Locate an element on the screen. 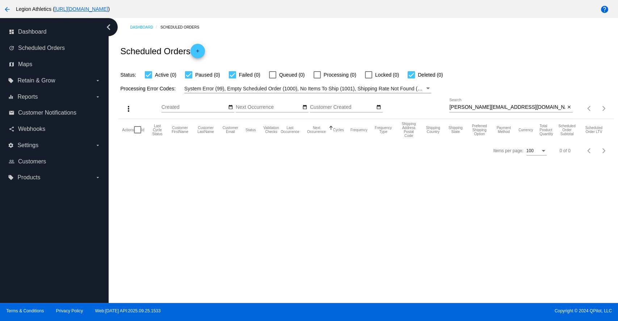 This screenshot has height=321, width=618. span: Active (0) is located at coordinates (165, 75).